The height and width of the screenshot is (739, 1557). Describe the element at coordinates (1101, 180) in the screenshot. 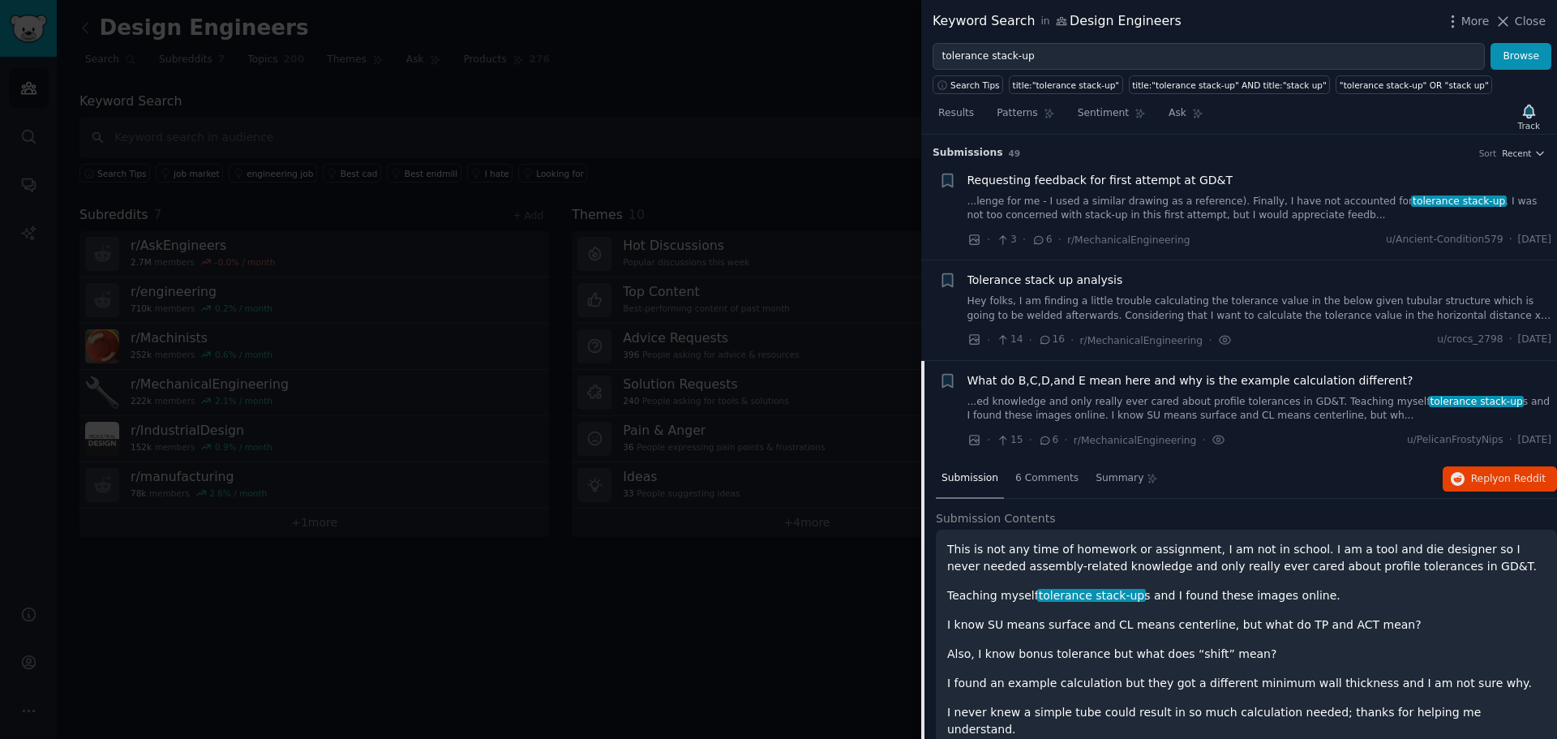

I see `span: Requesting feedback for first attempt at GD&T` at that location.